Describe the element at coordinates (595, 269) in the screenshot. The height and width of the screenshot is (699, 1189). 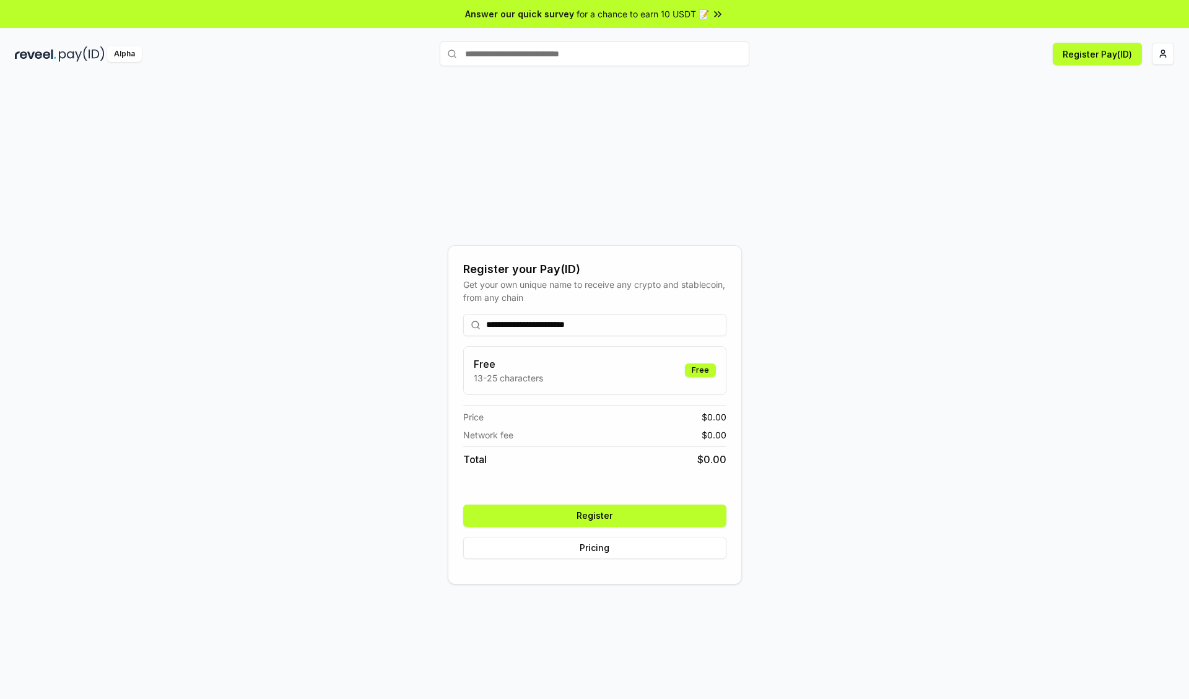
I see `div: Register your Pay(ID)` at that location.